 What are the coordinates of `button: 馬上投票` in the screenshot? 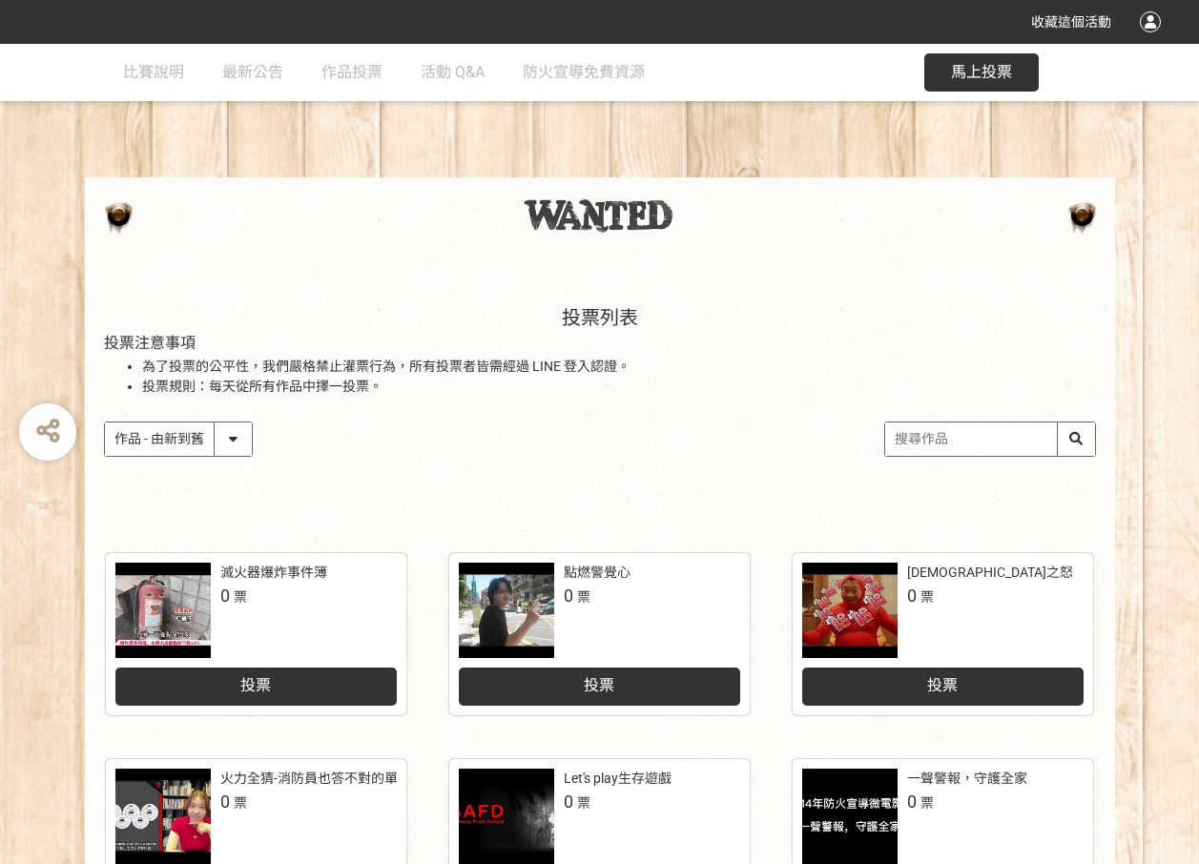 It's located at (981, 72).